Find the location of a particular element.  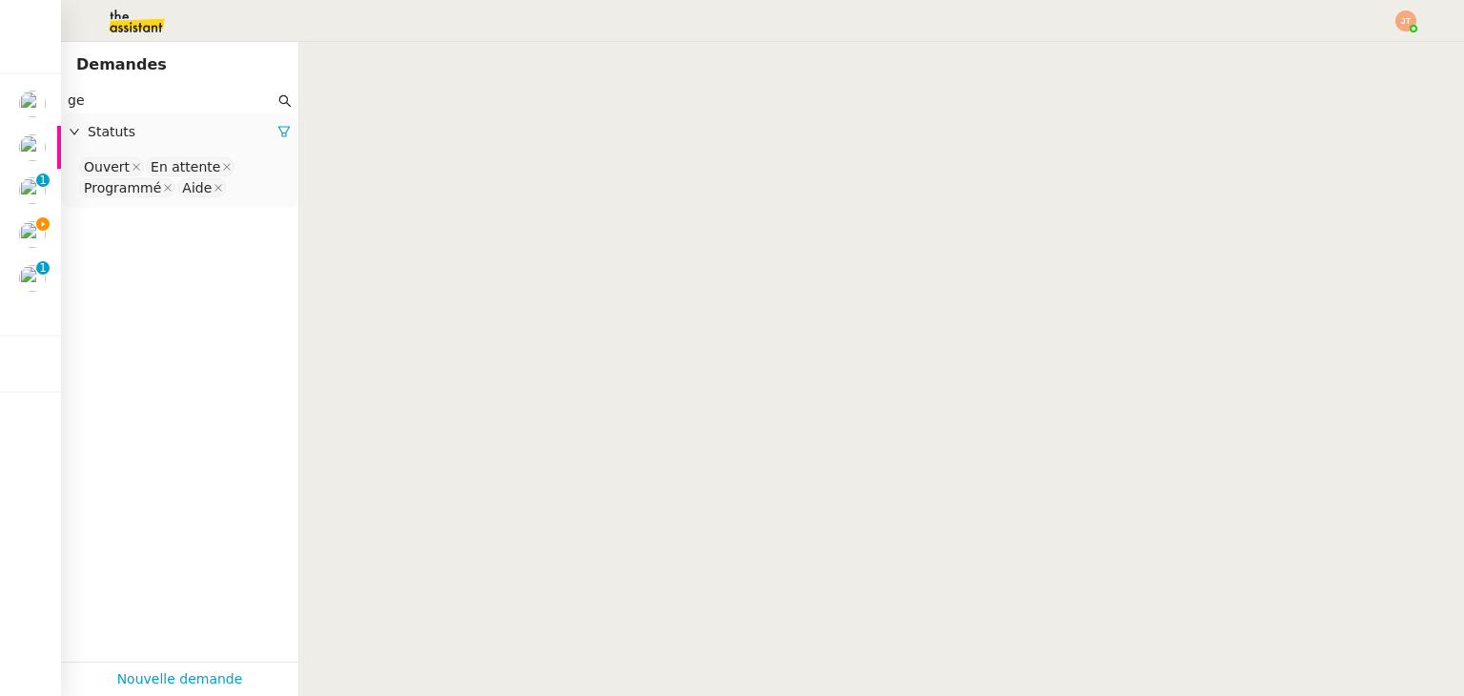

div: Ouvert is located at coordinates (107, 167).